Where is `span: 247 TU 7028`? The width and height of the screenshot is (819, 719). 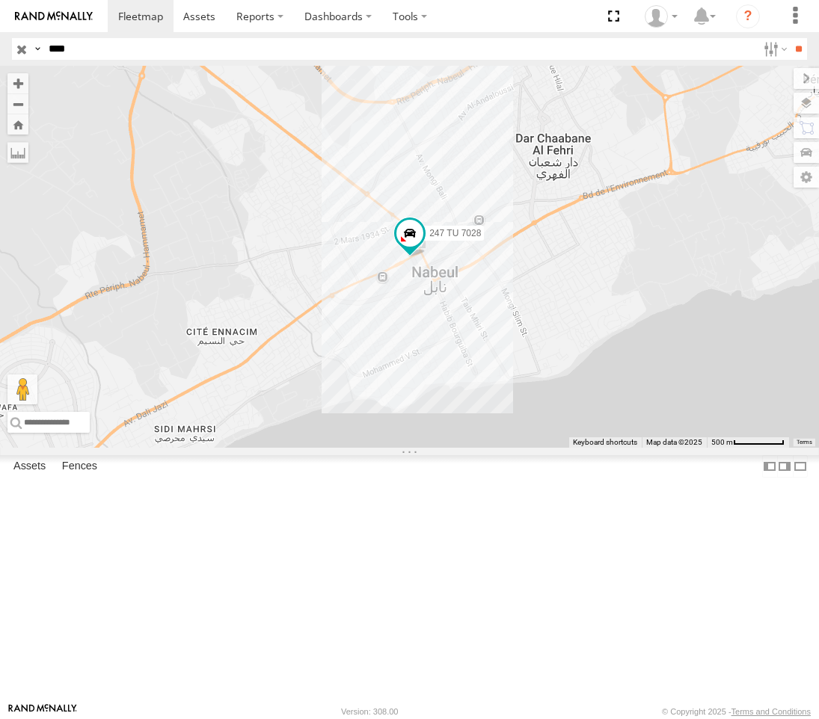 span: 247 TU 7028 is located at coordinates (455, 233).